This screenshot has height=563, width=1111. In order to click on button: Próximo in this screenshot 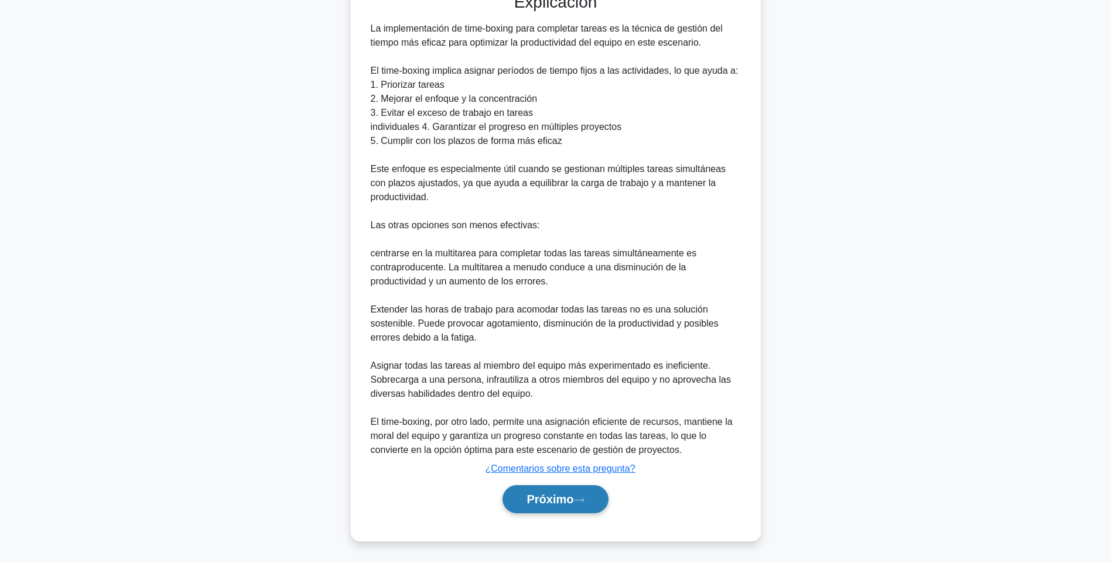, I will do `click(555, 499)`.